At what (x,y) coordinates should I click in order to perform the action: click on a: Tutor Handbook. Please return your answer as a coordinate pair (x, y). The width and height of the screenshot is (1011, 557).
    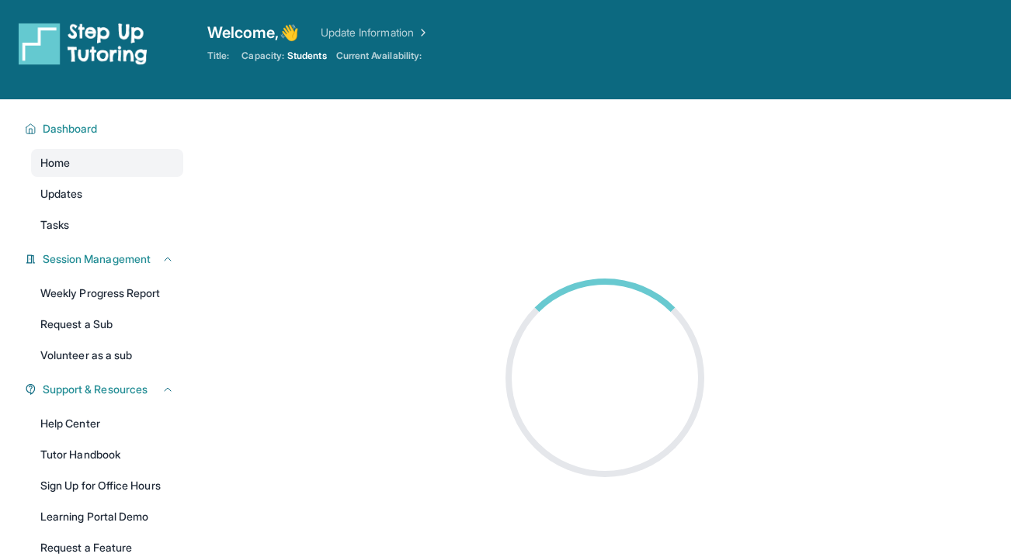
    Looking at the image, I should click on (107, 455).